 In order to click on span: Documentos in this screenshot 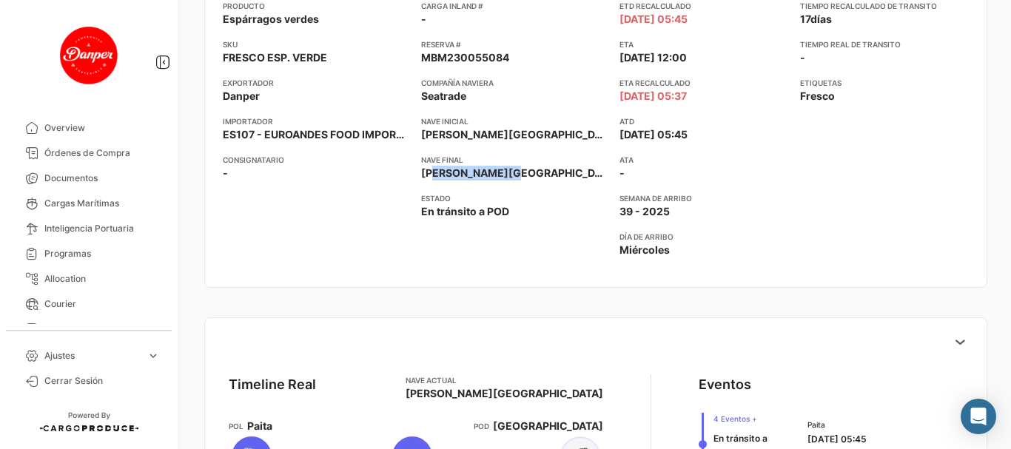, I will do `click(102, 178)`.